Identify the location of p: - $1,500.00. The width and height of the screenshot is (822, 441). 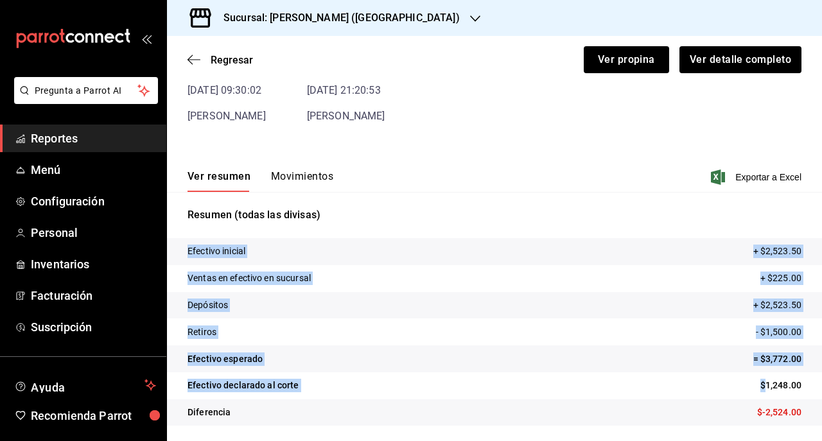
(778, 332).